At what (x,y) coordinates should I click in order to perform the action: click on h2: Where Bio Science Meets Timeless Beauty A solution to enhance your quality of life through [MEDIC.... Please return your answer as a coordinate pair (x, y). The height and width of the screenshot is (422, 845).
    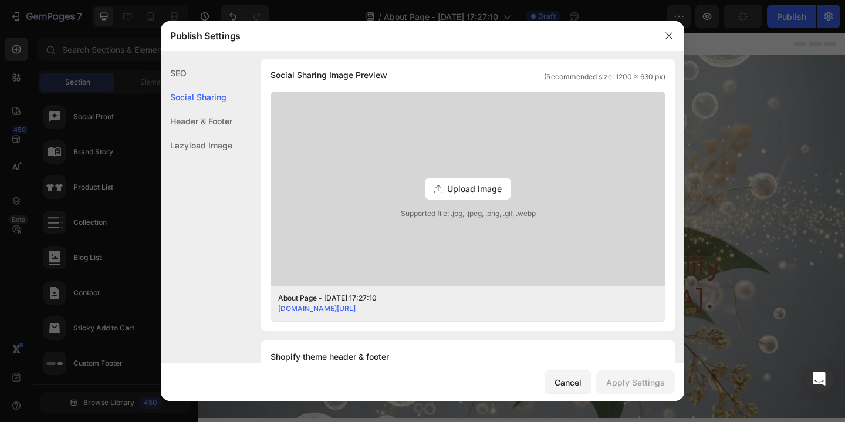
    Looking at the image, I should click on (352, 236).